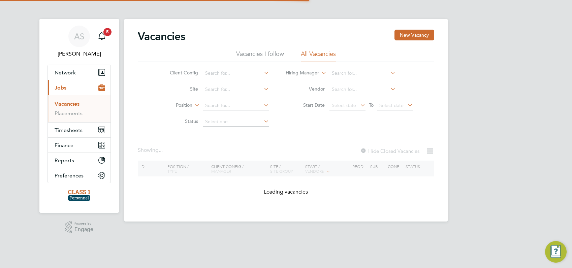 This screenshot has width=572, height=268. Describe the element at coordinates (79, 36) in the screenshot. I see `span: AS` at that location.